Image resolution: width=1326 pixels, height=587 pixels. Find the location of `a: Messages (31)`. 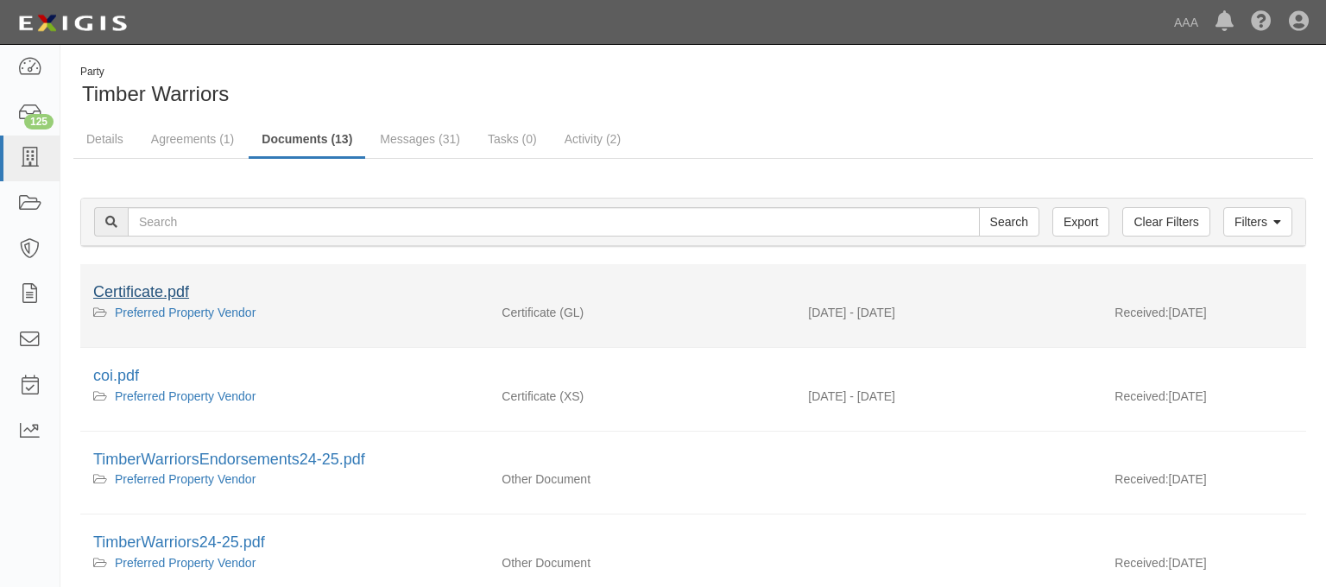

a: Messages (31) is located at coordinates (419, 139).